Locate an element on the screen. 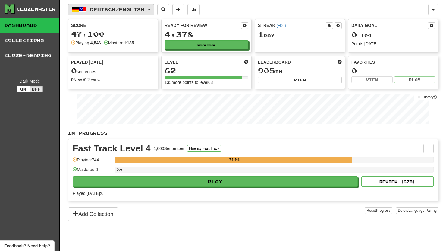  div: 47,100 is located at coordinates (113, 34).